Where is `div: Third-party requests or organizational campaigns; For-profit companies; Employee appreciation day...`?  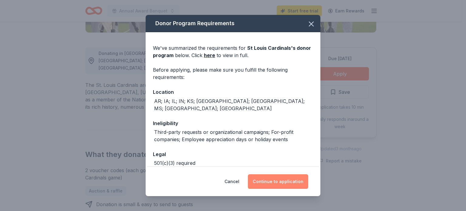
div: Third-party requests or organizational campaigns; For-profit companies; Employee appreciation day... is located at coordinates (233, 135).